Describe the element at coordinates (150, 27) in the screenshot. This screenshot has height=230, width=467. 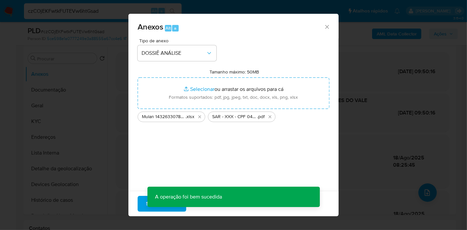
I see `span: Anexos` at that location.